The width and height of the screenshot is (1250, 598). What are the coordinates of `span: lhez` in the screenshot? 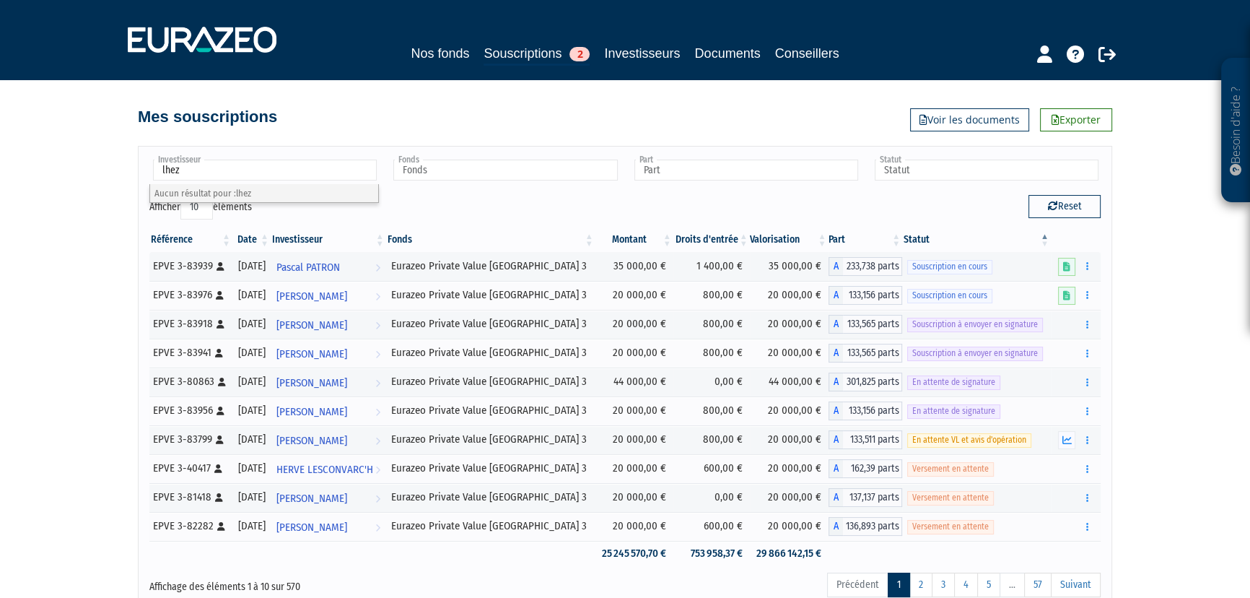 It's located at (243, 193).